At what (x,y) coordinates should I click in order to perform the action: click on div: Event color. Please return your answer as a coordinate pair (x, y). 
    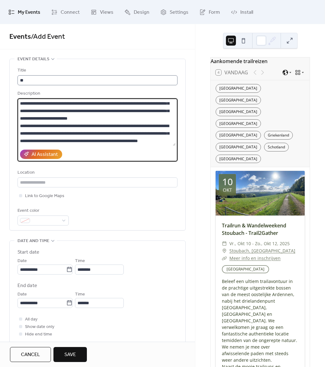
    Looking at the image, I should click on (42, 211).